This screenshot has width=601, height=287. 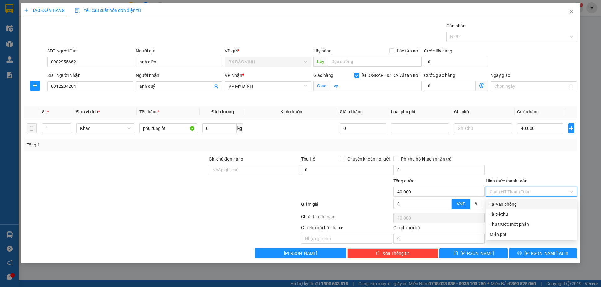 I want to click on span: Xóa Thông tin, so click(x=396, y=254).